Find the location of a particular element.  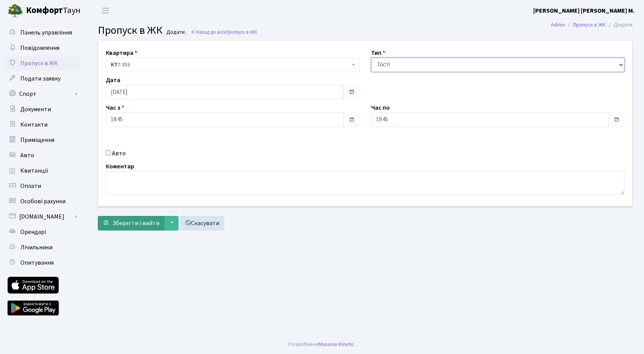

a: Оплати is located at coordinates (42, 186).